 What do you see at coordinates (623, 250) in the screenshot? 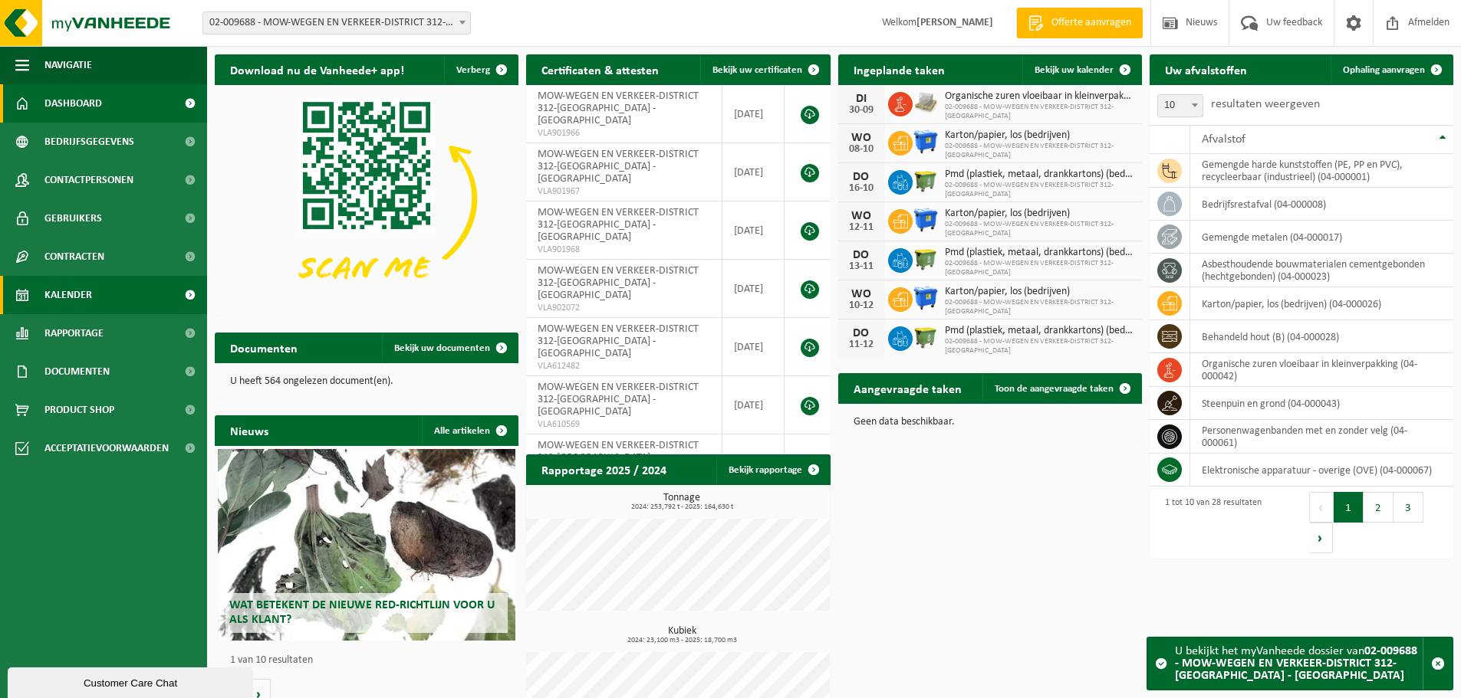
I see `span: VLA901968` at bounding box center [623, 250].